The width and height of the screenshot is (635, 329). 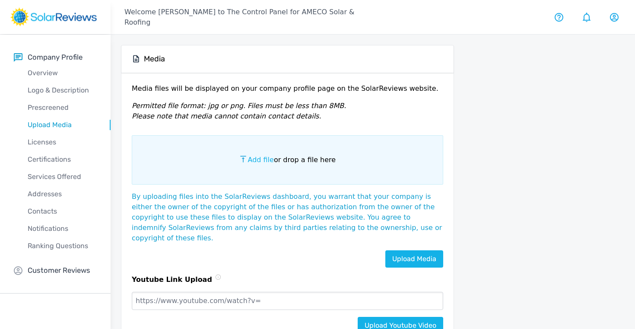 What do you see at coordinates (292, 160) in the screenshot?
I see `p: or drop a file here` at bounding box center [292, 160].